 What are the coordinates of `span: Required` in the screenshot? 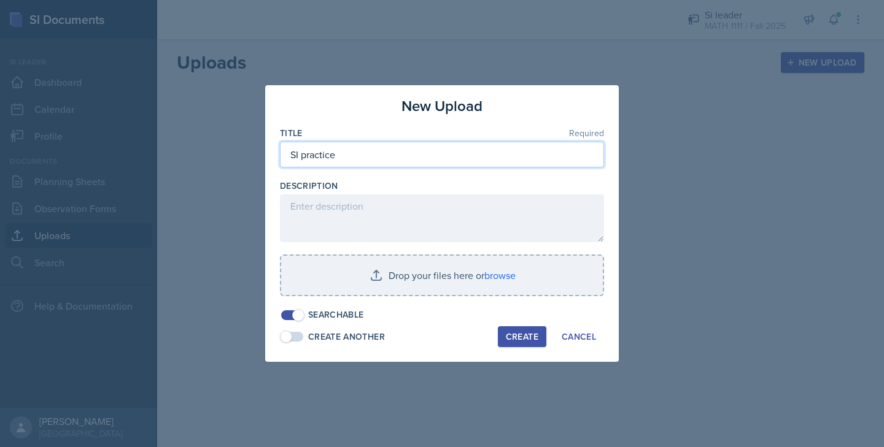 It's located at (586, 133).